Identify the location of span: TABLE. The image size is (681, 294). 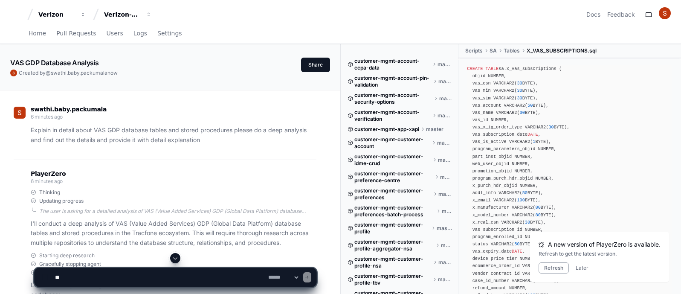
(492, 69).